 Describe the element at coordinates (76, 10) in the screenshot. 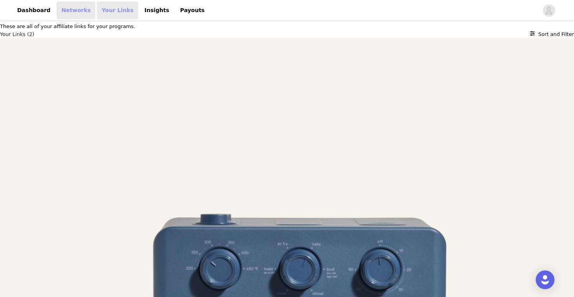

I see `a: Networks` at that location.